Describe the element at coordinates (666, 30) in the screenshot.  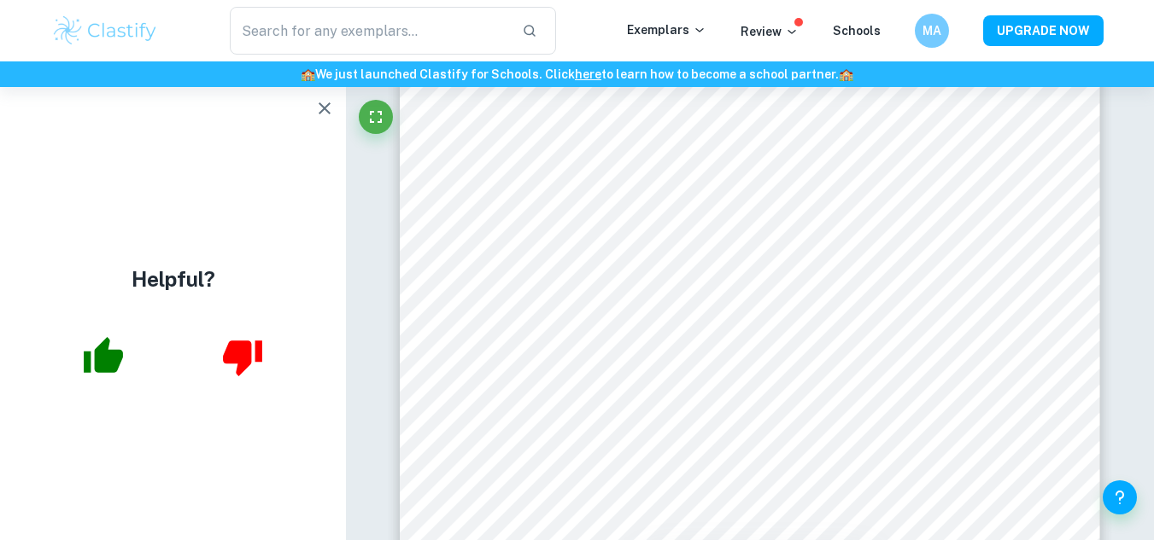
I see `p: Exemplars` at that location.